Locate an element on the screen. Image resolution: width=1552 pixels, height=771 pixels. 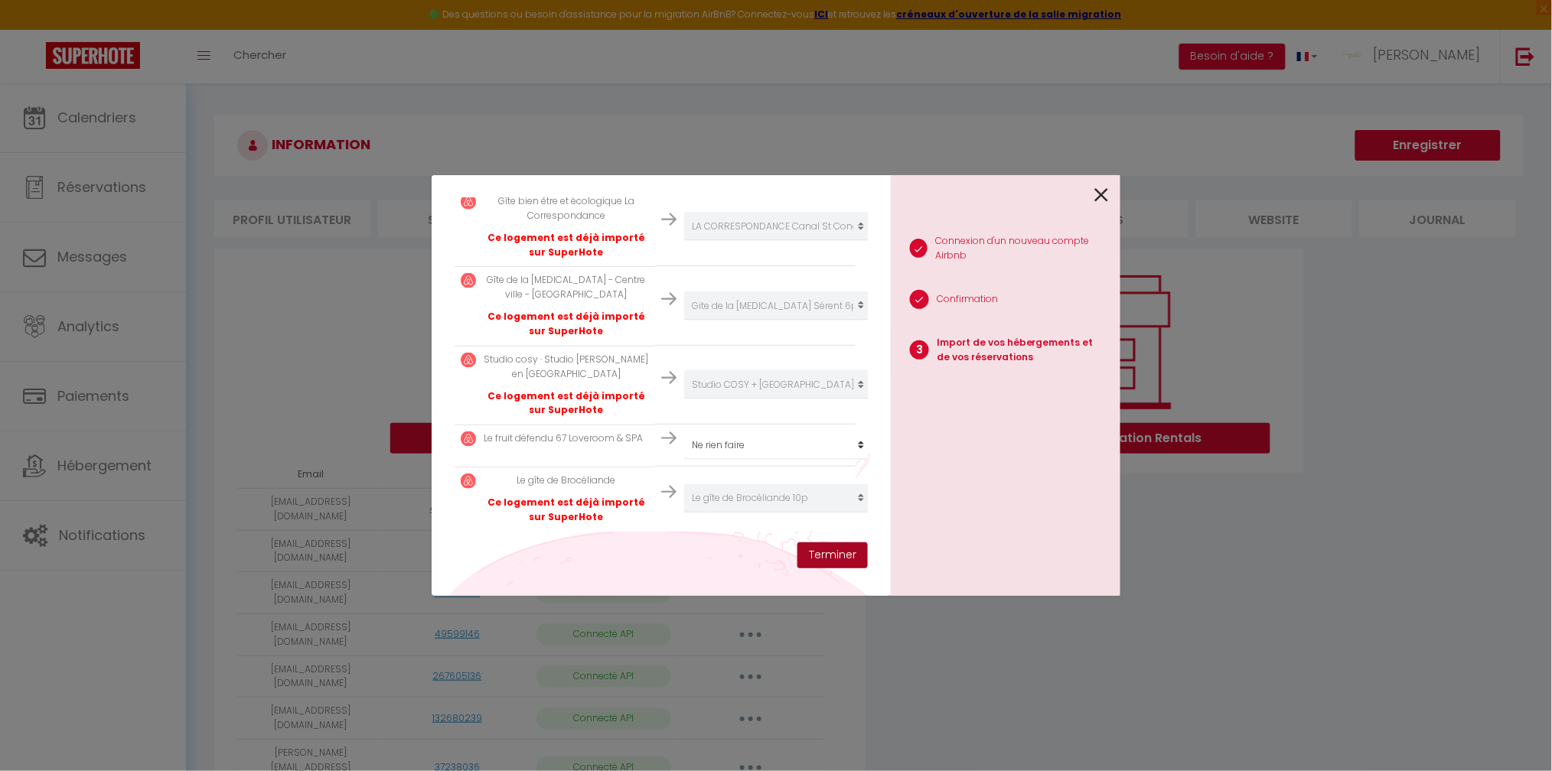
p: Gîte bien être et écologique La Correspondance is located at coordinates (566, 209).